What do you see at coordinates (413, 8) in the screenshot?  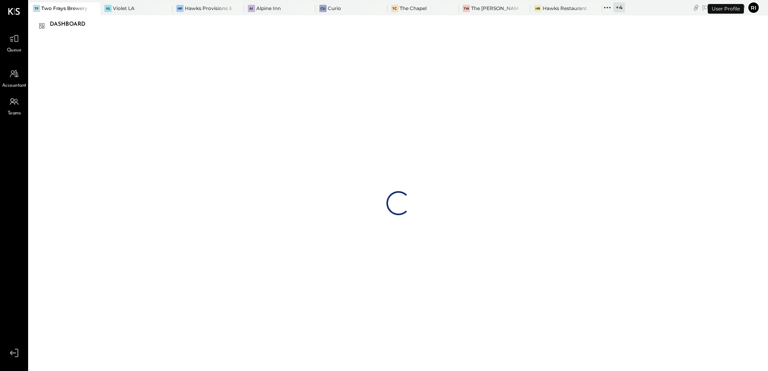 I see `div: The Chapel` at bounding box center [413, 8].